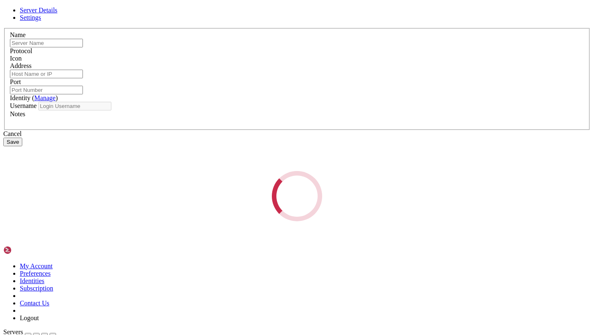  What do you see at coordinates (32, 281) in the screenshot?
I see `a: Identities` at bounding box center [32, 281].